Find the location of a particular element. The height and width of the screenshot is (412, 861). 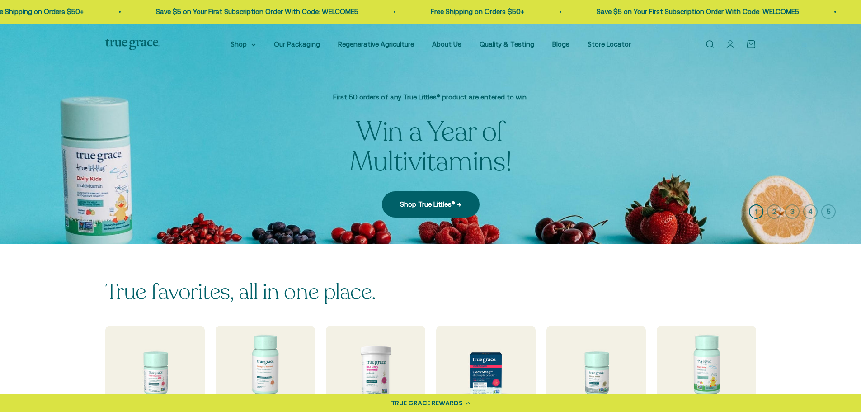

button: 5 is located at coordinates (828, 211).